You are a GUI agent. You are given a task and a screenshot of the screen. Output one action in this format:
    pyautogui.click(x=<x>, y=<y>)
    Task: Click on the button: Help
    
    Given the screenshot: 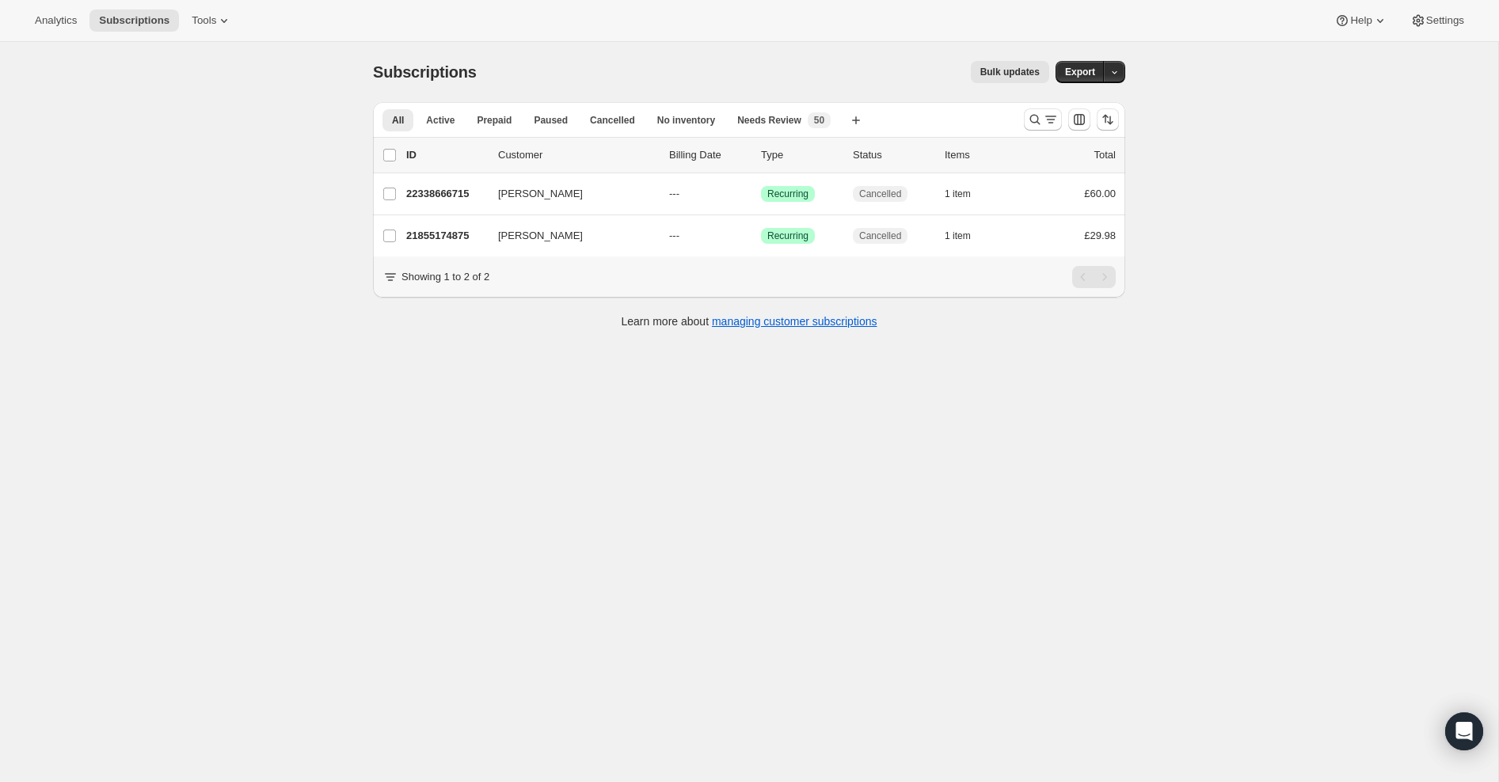 What is the action you would take?
    pyautogui.click(x=1360, y=21)
    